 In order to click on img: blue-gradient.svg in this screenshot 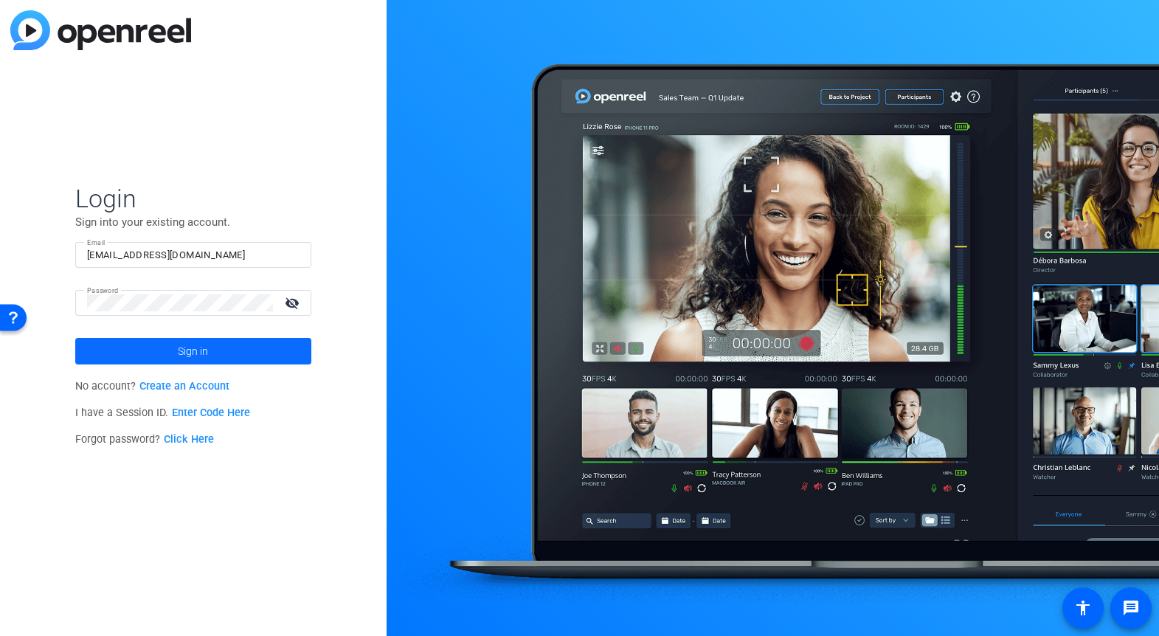, I will do `click(100, 30)`.